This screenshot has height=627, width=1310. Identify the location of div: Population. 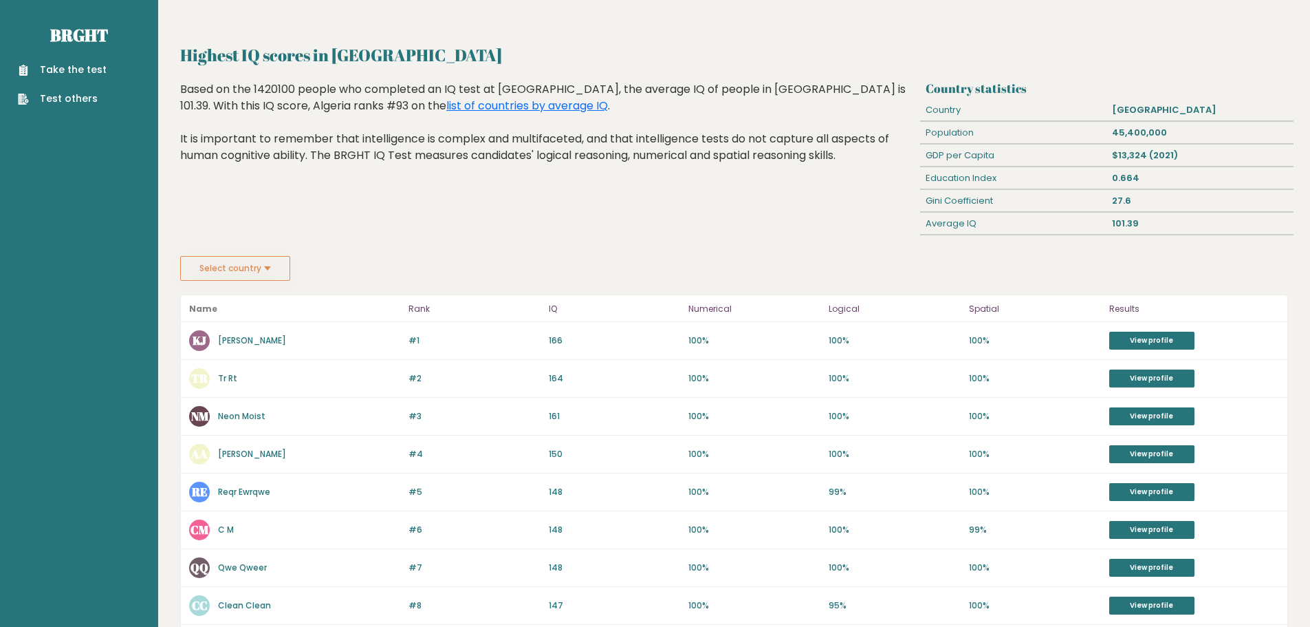
(1013, 133).